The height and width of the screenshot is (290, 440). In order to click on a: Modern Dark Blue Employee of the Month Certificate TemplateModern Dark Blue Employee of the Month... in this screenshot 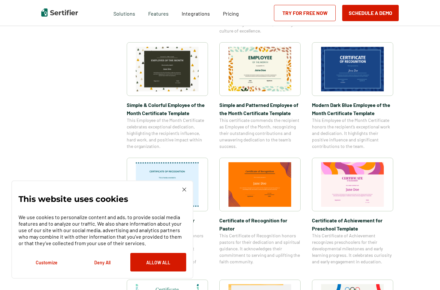, I will do `click(352, 96)`.